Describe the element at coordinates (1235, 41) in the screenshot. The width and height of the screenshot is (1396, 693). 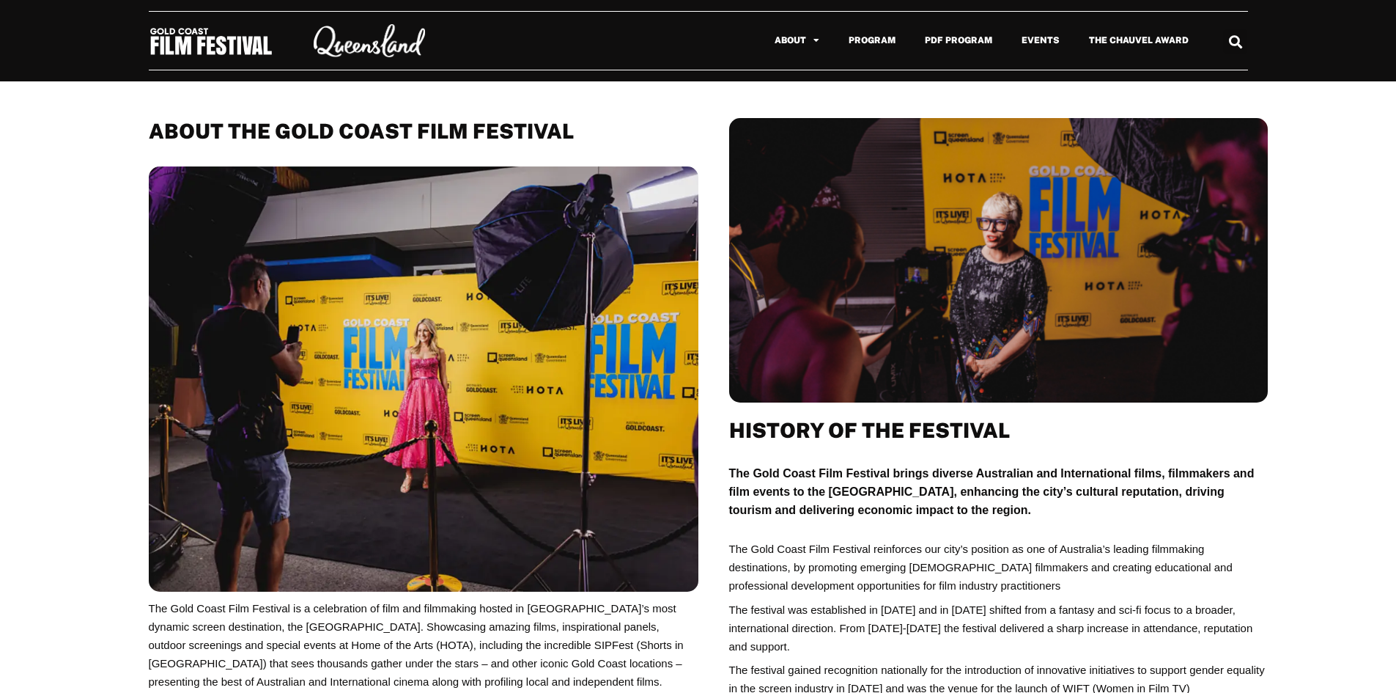
I see `div: Search` at that location.